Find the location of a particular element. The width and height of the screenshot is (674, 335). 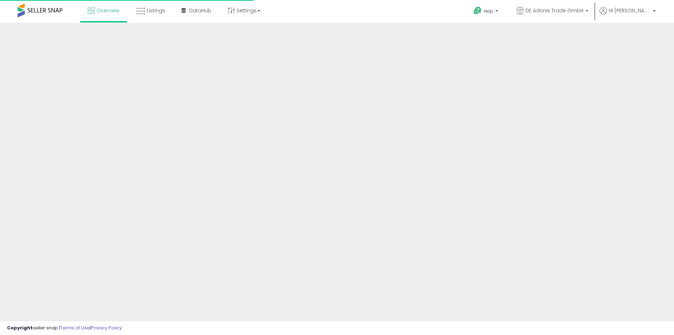

span: Listings is located at coordinates (156, 11).